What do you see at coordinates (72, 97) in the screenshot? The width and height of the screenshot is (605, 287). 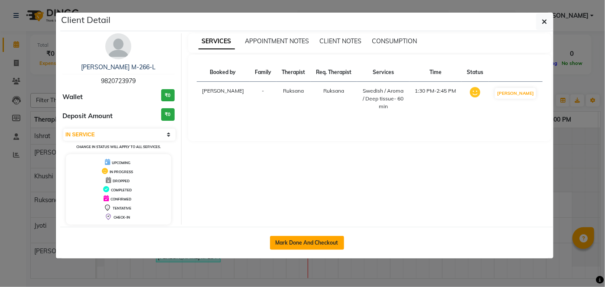 I see `span: Wallet` at bounding box center [72, 97].